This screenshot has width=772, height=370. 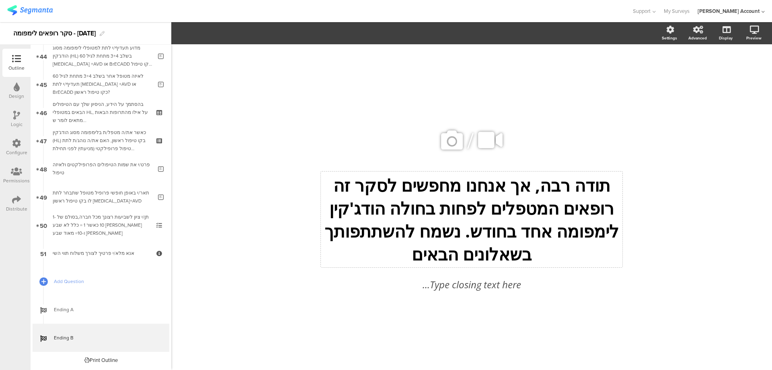 I want to click on span: 50, so click(x=43, y=225).